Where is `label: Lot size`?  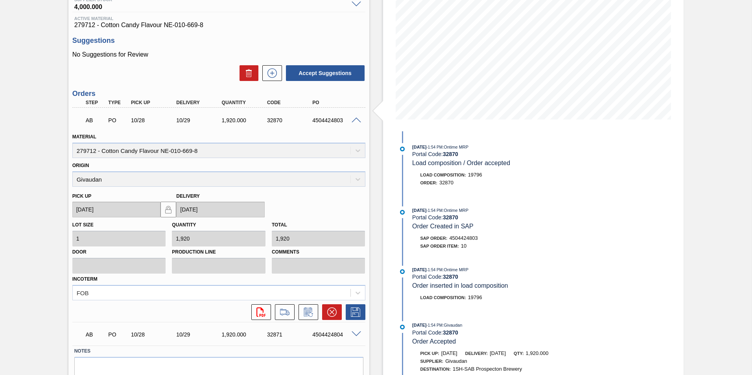 label: Lot size is located at coordinates (83, 225).